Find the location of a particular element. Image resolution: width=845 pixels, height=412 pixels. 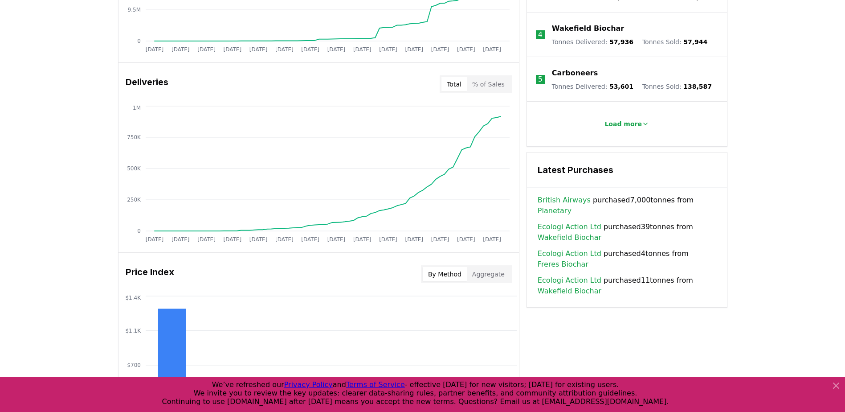

tspan: 250K is located at coordinates (134, 200).